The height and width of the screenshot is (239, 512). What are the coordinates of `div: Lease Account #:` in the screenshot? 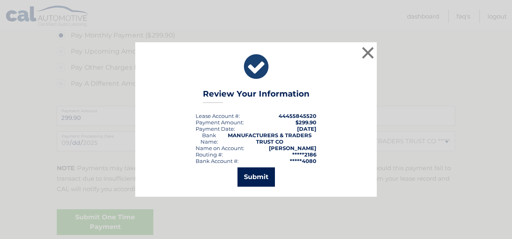 It's located at (218, 116).